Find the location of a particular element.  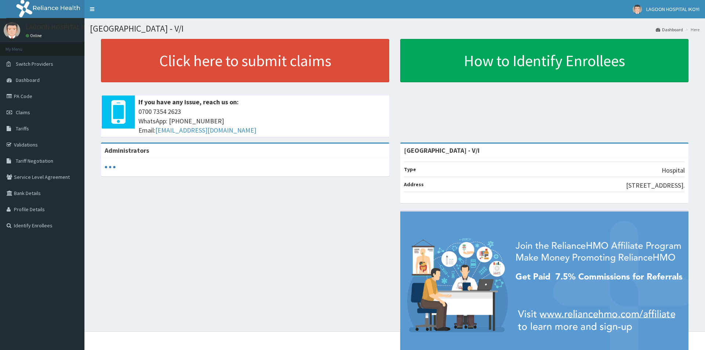

span: Claims is located at coordinates (23, 112).